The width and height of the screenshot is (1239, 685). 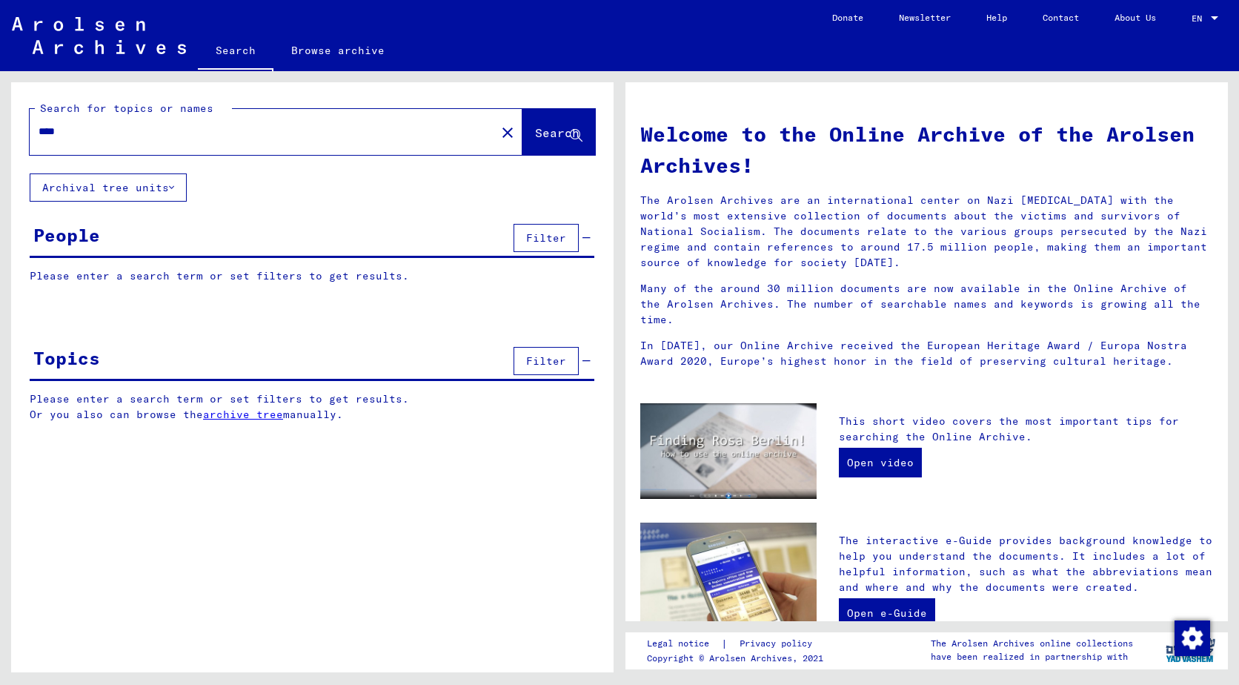 What do you see at coordinates (1191, 637) in the screenshot?
I see `div: Change consent` at bounding box center [1191, 637].